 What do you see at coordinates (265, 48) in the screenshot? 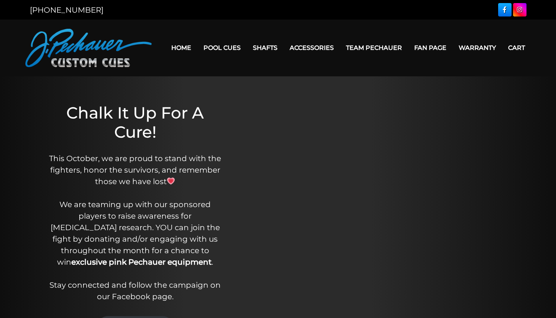
I see `a: Shafts` at bounding box center [265, 48].